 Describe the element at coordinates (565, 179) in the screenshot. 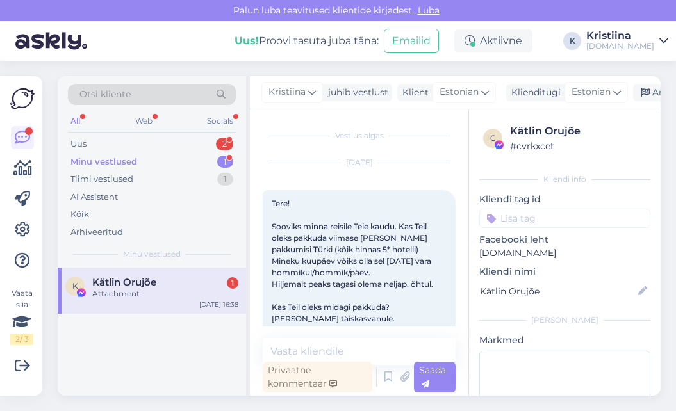

I see `div: Kliendi info` at that location.